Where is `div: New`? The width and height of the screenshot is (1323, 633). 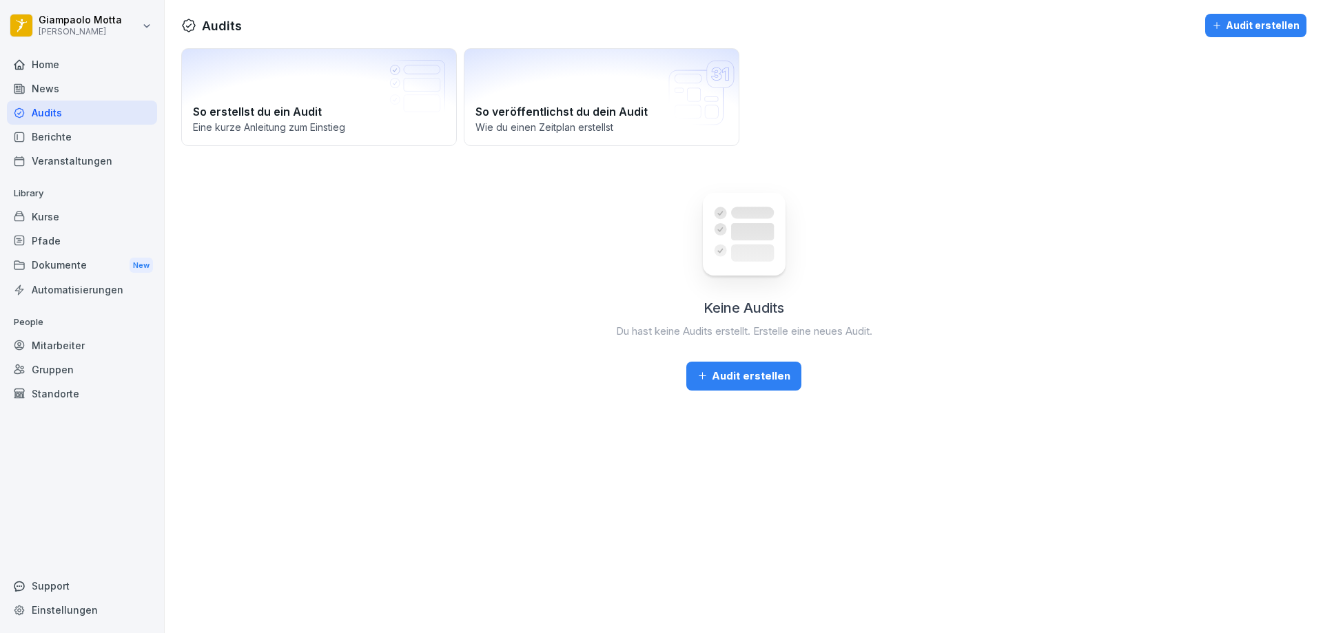
div: New is located at coordinates (141, 265).